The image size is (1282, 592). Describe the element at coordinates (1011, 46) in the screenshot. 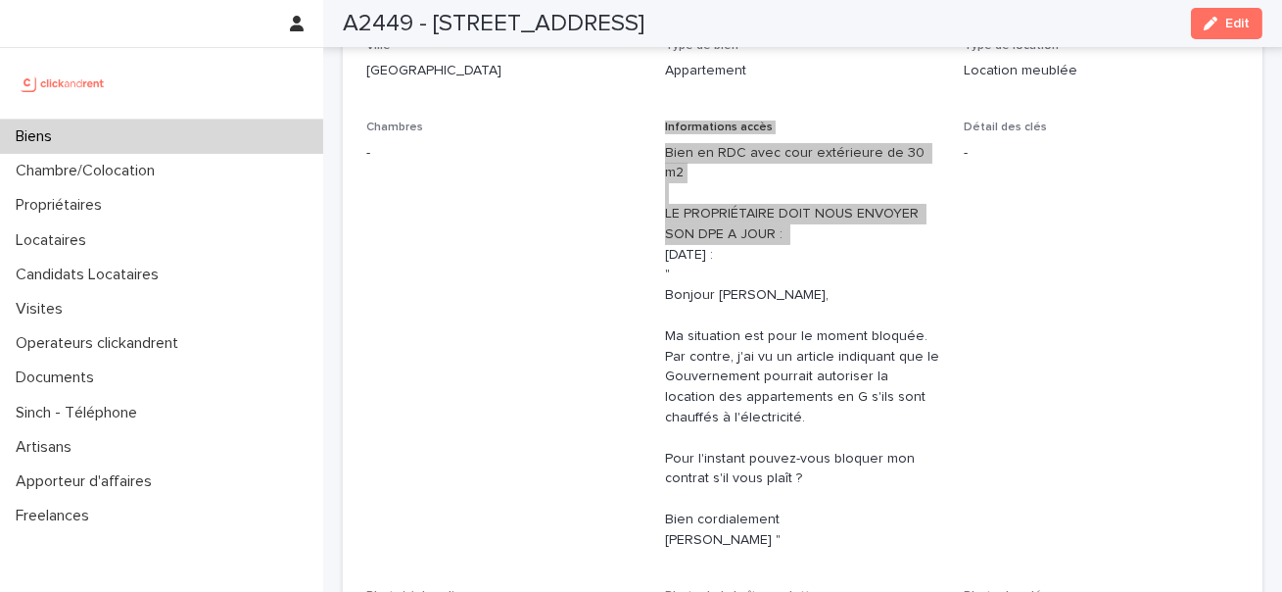

I see `span: Type de location` at that location.